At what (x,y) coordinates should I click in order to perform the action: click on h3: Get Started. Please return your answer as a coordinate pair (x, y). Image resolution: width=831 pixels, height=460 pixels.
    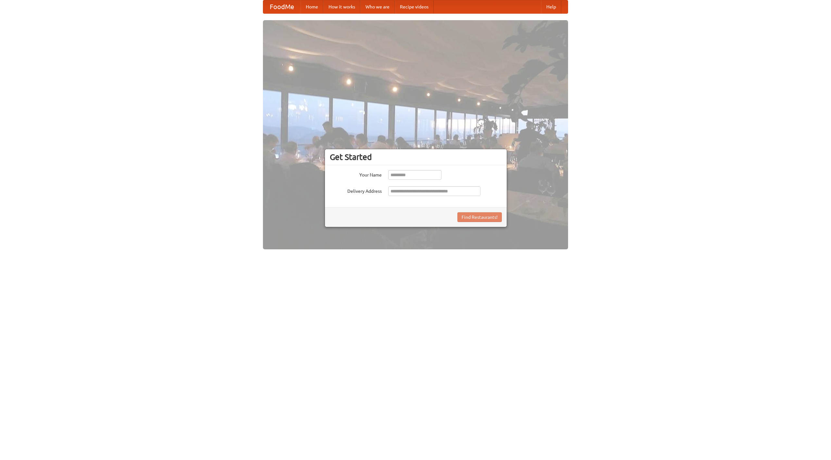
    Looking at the image, I should click on (416, 157).